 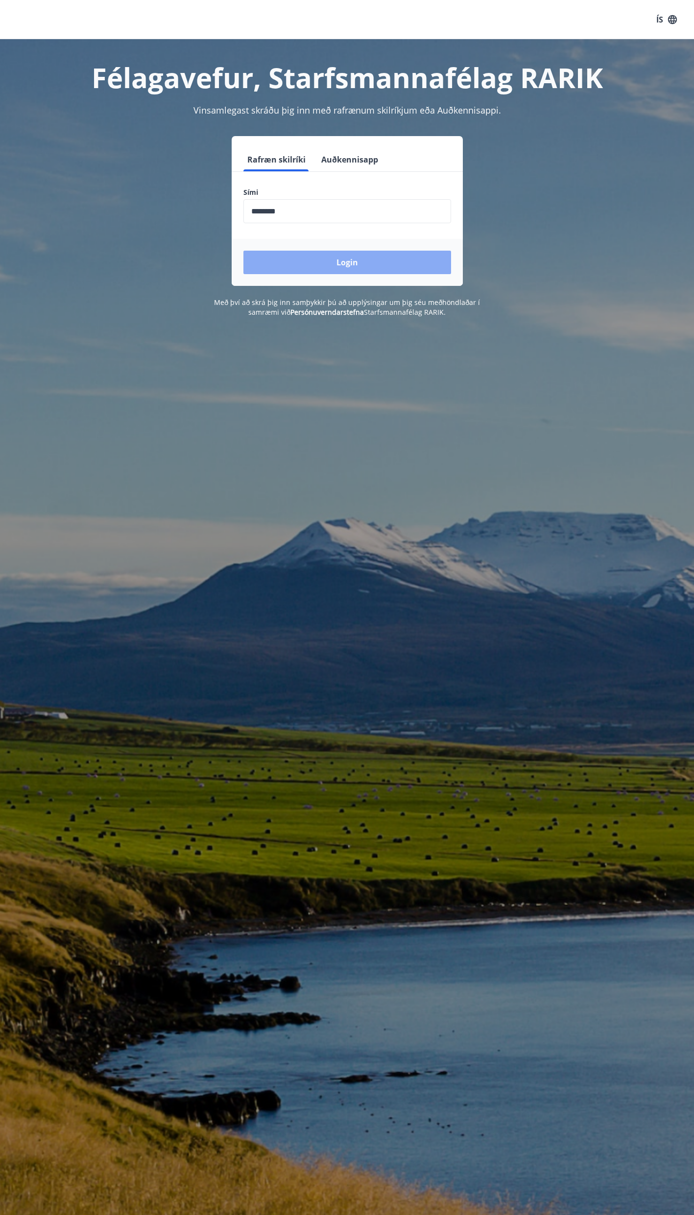 What do you see at coordinates (276, 160) in the screenshot?
I see `button: Rafræn skilríki` at bounding box center [276, 160].